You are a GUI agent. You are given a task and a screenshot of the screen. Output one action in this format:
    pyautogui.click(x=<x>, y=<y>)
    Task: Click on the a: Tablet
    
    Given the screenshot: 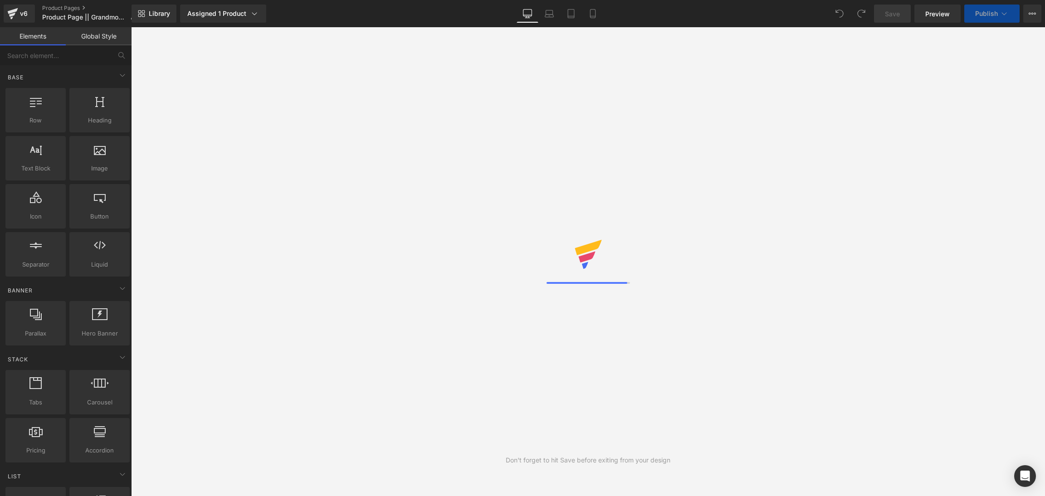 What is the action you would take?
    pyautogui.click(x=571, y=14)
    